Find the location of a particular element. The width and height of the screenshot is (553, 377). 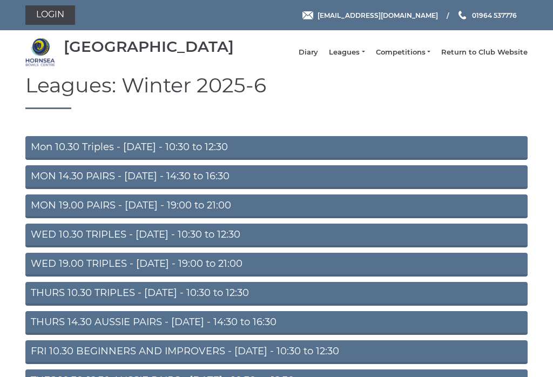

img: Phone us is located at coordinates (463, 15).